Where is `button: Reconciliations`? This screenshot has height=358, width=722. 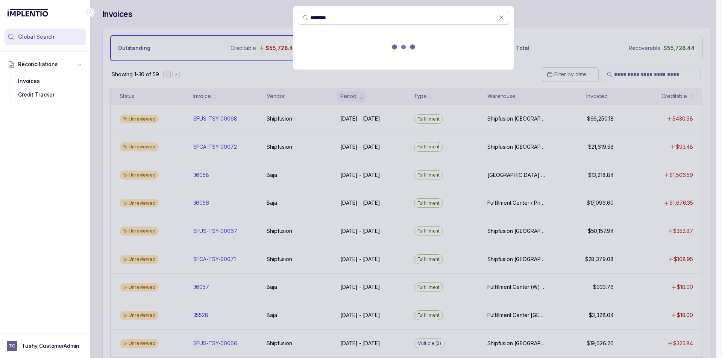 button: Reconciliations is located at coordinates (45, 64).